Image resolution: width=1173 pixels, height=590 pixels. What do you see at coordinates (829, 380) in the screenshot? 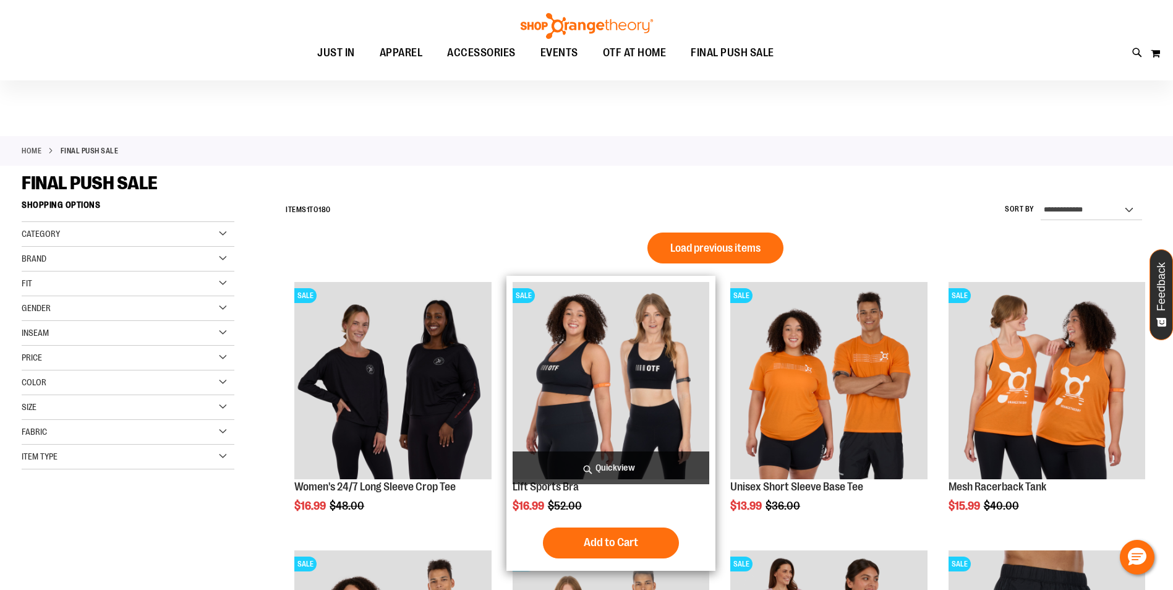
I see `img: Product image for Unisex Short Sleeve Base Tee` at bounding box center [829, 380].